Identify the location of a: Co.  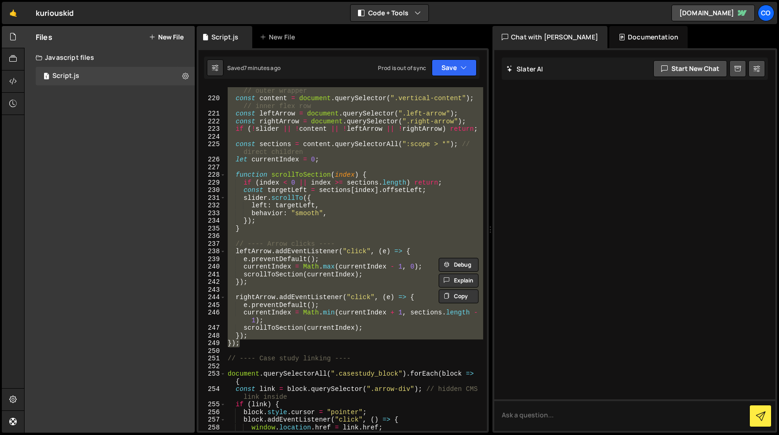
(766, 13).